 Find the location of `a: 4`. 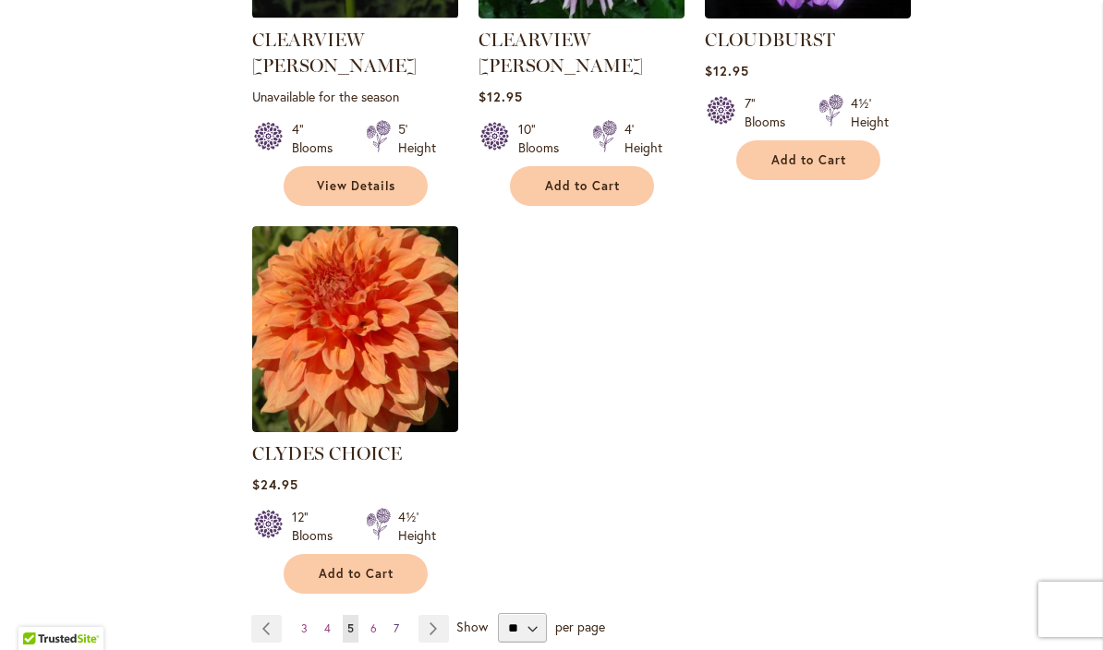

a: 4 is located at coordinates (327, 629).